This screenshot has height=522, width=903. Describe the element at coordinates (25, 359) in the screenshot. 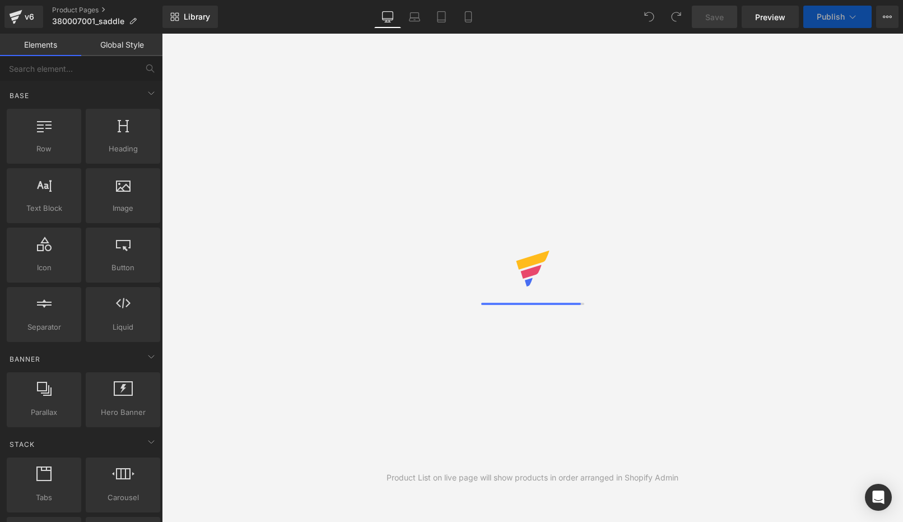

I see `span: Banner` at that location.